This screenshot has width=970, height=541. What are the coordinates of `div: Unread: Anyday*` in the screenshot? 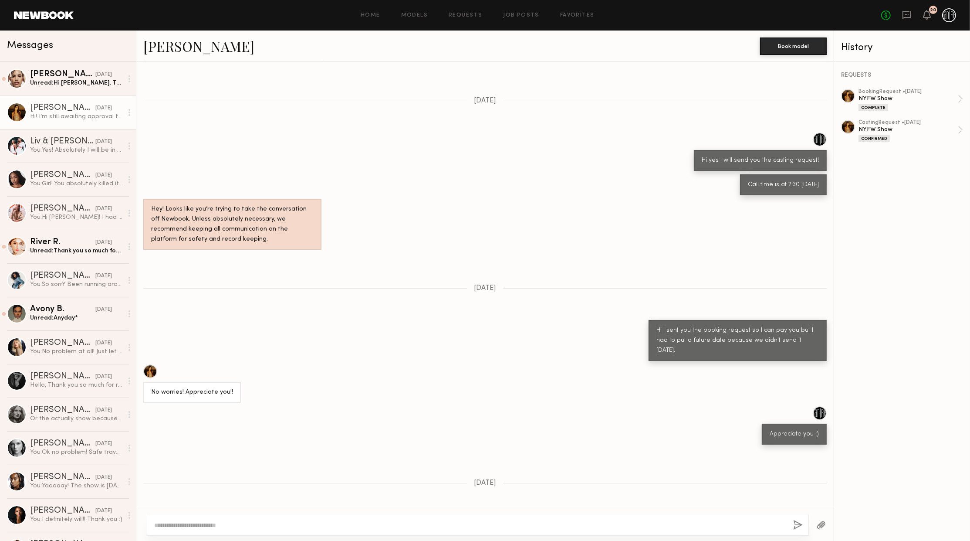 It's located at (76, 318).